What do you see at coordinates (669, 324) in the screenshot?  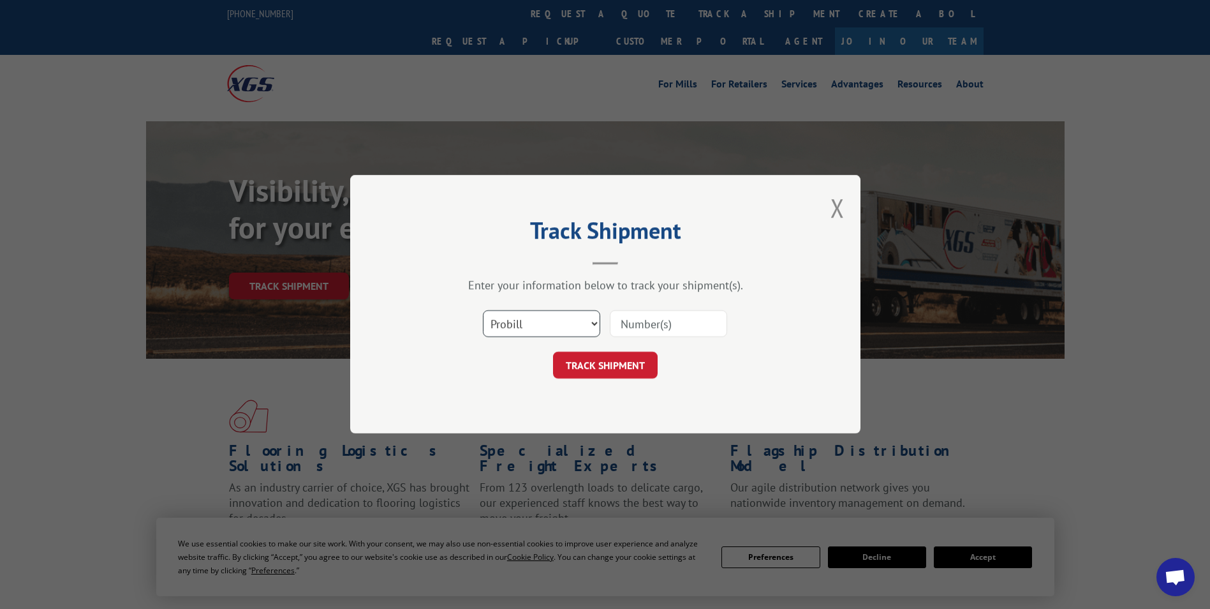 I see `input: Number(s)` at bounding box center [669, 324].